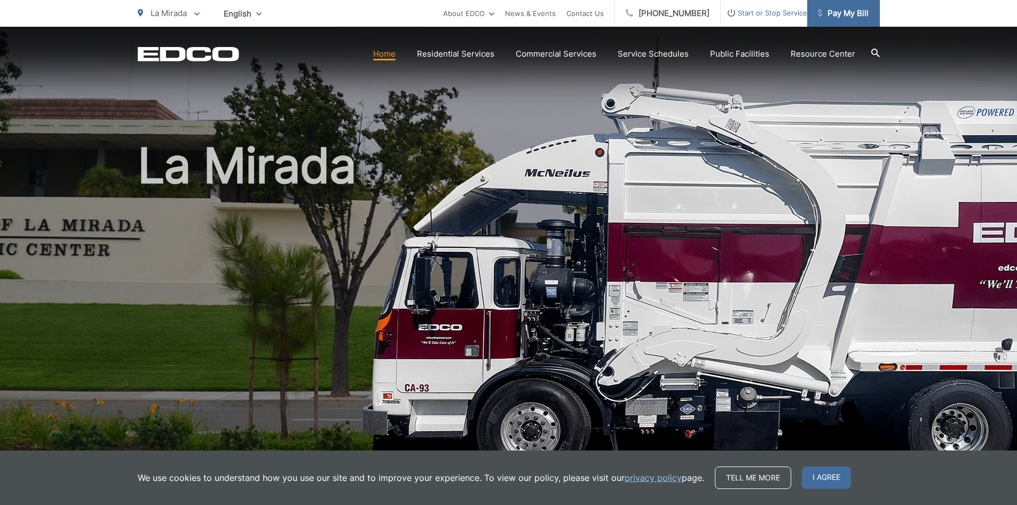 The image size is (1017, 505). What do you see at coordinates (653, 477) in the screenshot?
I see `a: privacy policy` at bounding box center [653, 477].